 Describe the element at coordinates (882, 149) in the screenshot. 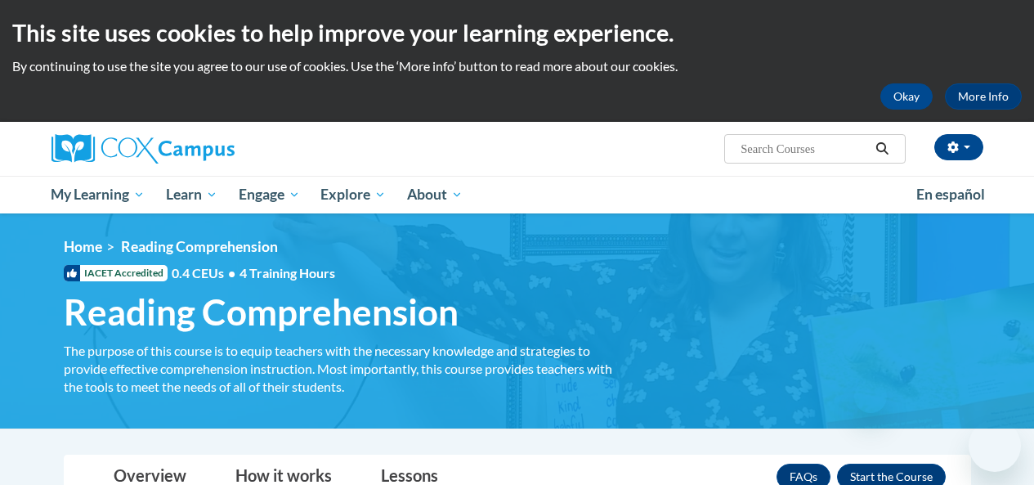

I see `button: Search` at that location.